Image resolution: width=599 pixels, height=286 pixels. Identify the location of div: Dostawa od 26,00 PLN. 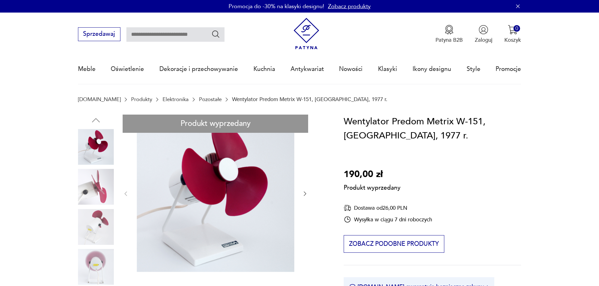
(388, 208).